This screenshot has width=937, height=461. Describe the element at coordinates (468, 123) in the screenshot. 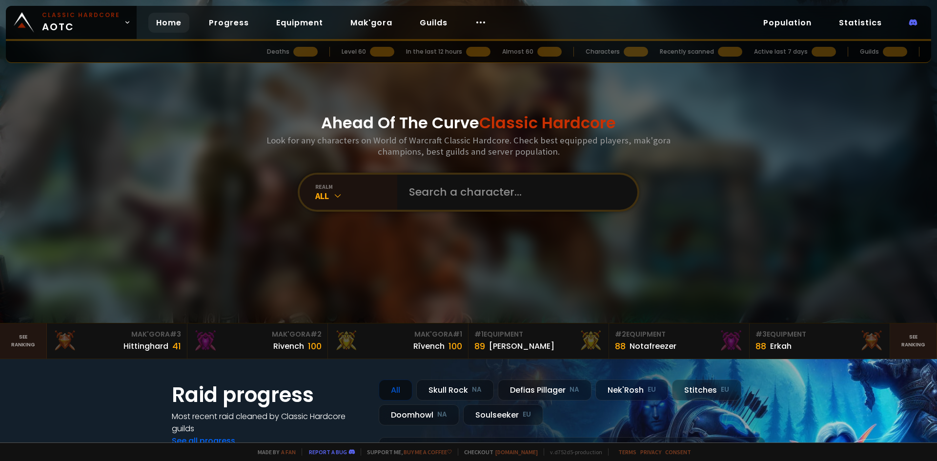

I see `h1: Ahead Of The Curve` at that location.